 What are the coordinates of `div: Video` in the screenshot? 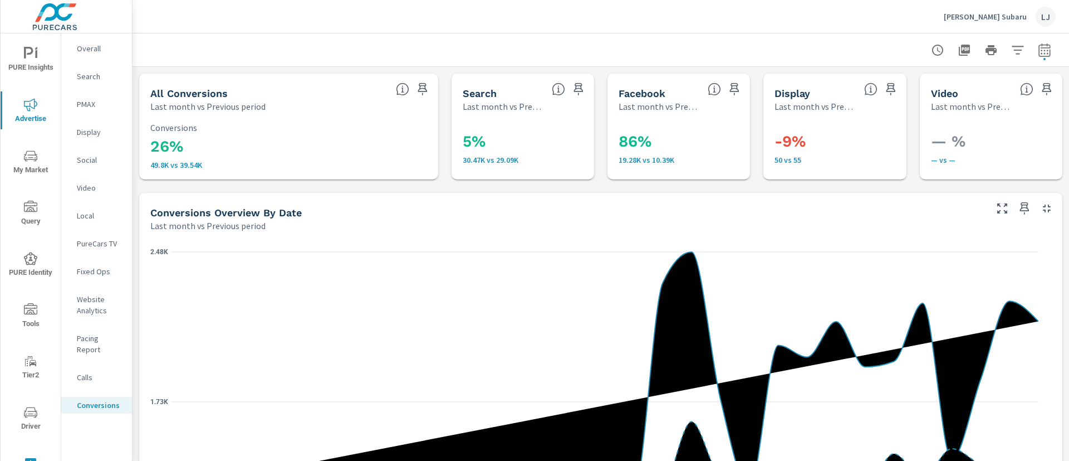 It's located at (96, 188).